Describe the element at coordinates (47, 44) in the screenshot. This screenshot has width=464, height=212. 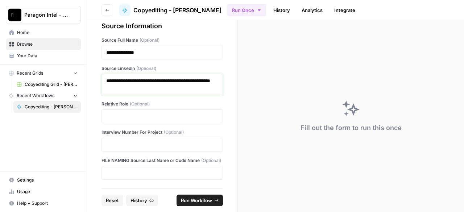
I see `span: Browse` at that location.